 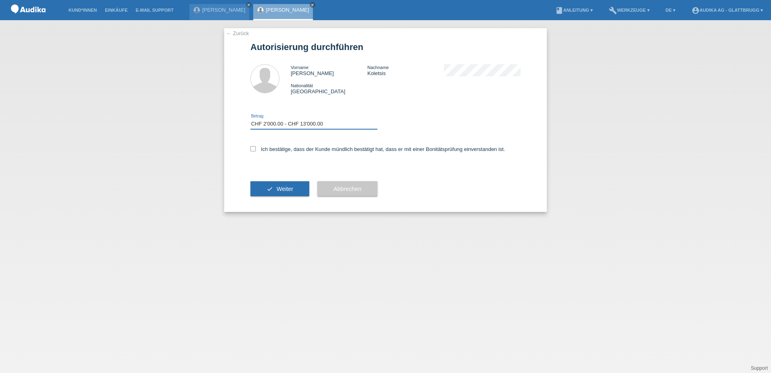 I want to click on a: DE ▾, so click(x=671, y=10).